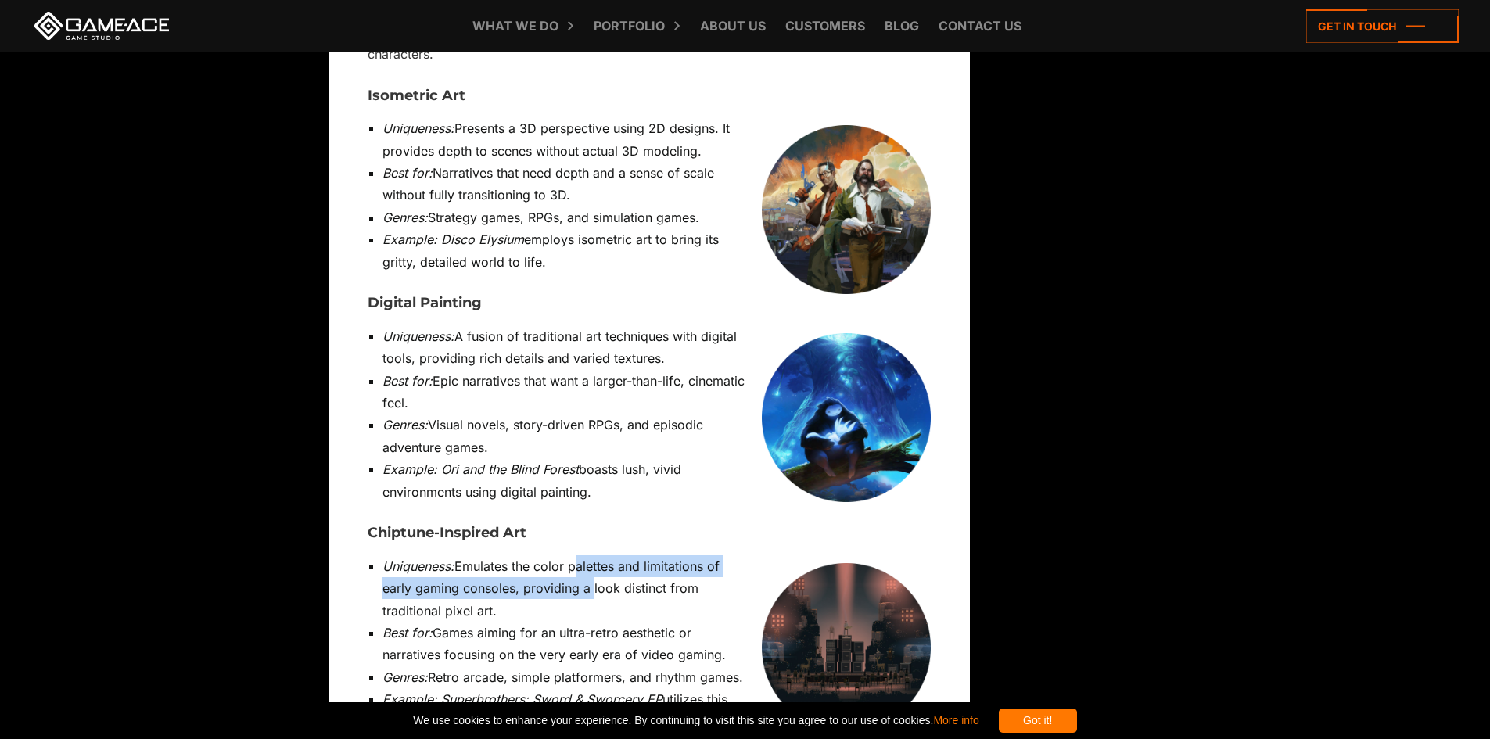 The image size is (1490, 739). What do you see at coordinates (552, 699) in the screenshot?
I see `em: Superbrothers: Sword & Sworcery EP` at bounding box center [552, 699].